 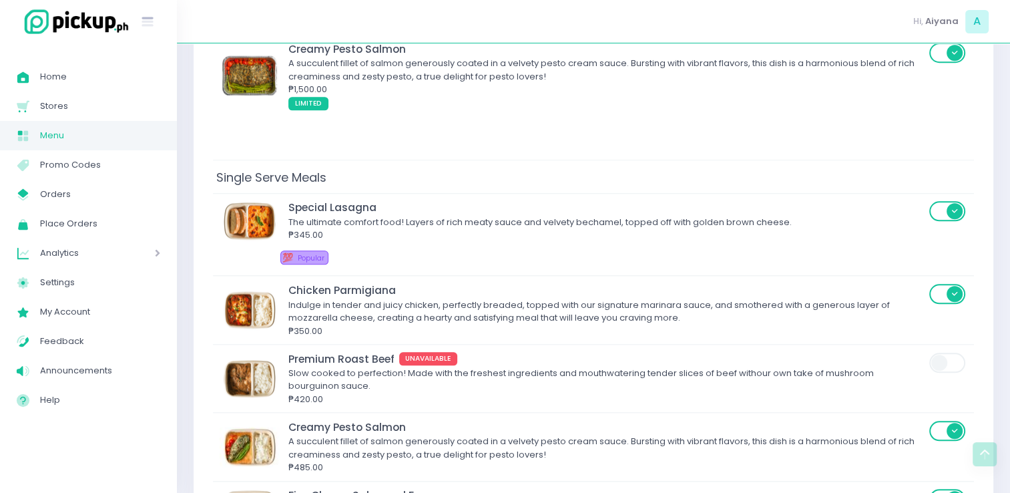 I want to click on span: Feedback, so click(x=100, y=341).